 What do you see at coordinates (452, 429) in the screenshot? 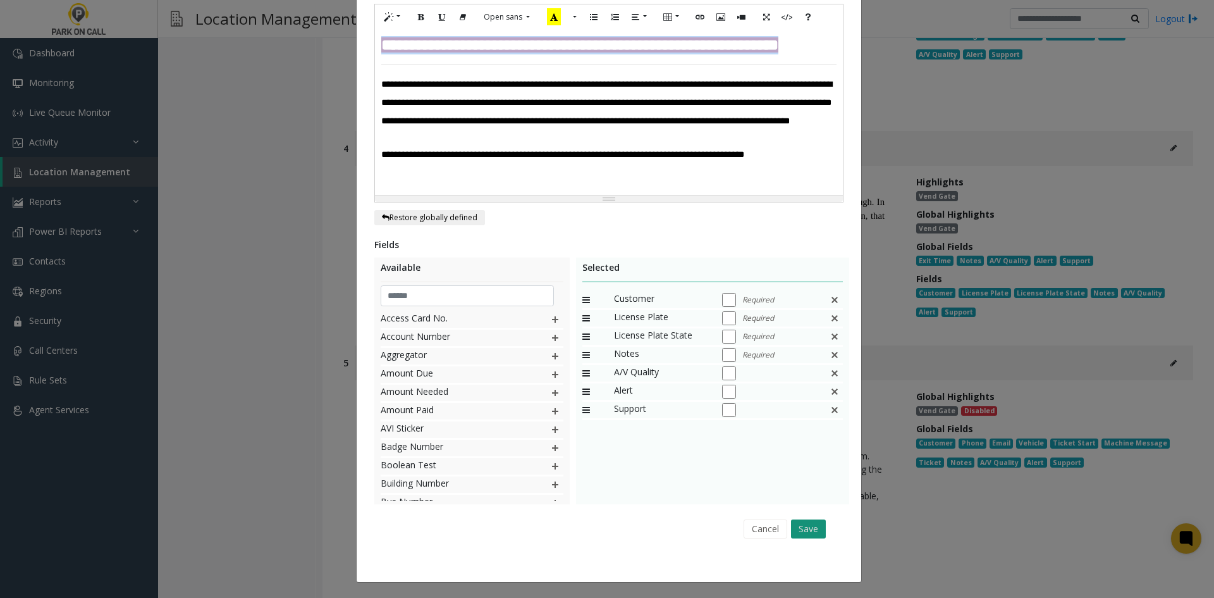
I see `span: AVI Sticker` at bounding box center [452, 429].